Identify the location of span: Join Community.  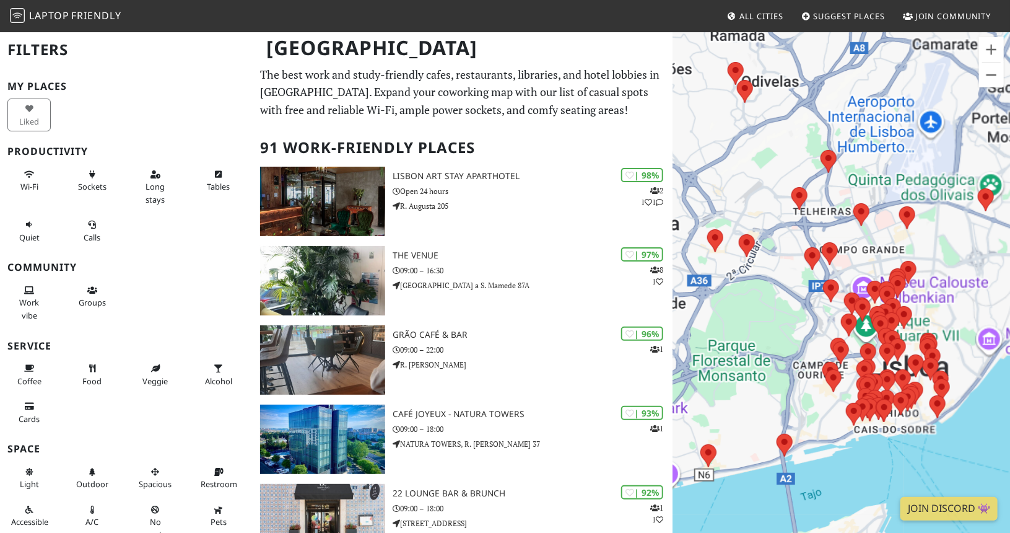
(953, 16).